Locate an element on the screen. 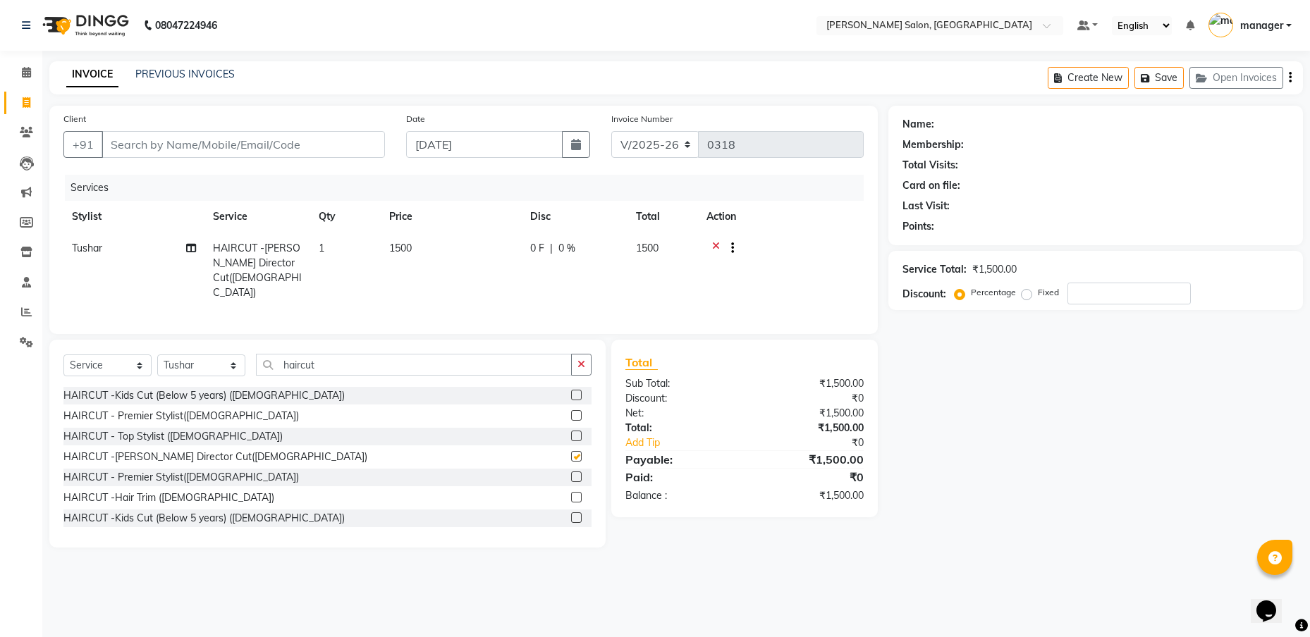  a: Add Tip is located at coordinates (690, 443).